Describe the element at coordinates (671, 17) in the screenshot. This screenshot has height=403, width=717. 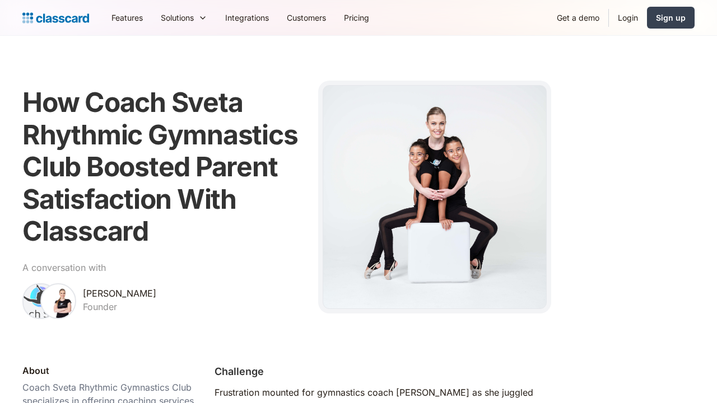
I see `div: Sign up` at that location.